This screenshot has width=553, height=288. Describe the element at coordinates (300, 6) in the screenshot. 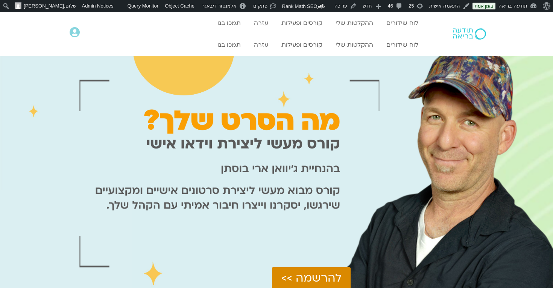

I see `span: Rank Math SEO` at that location.